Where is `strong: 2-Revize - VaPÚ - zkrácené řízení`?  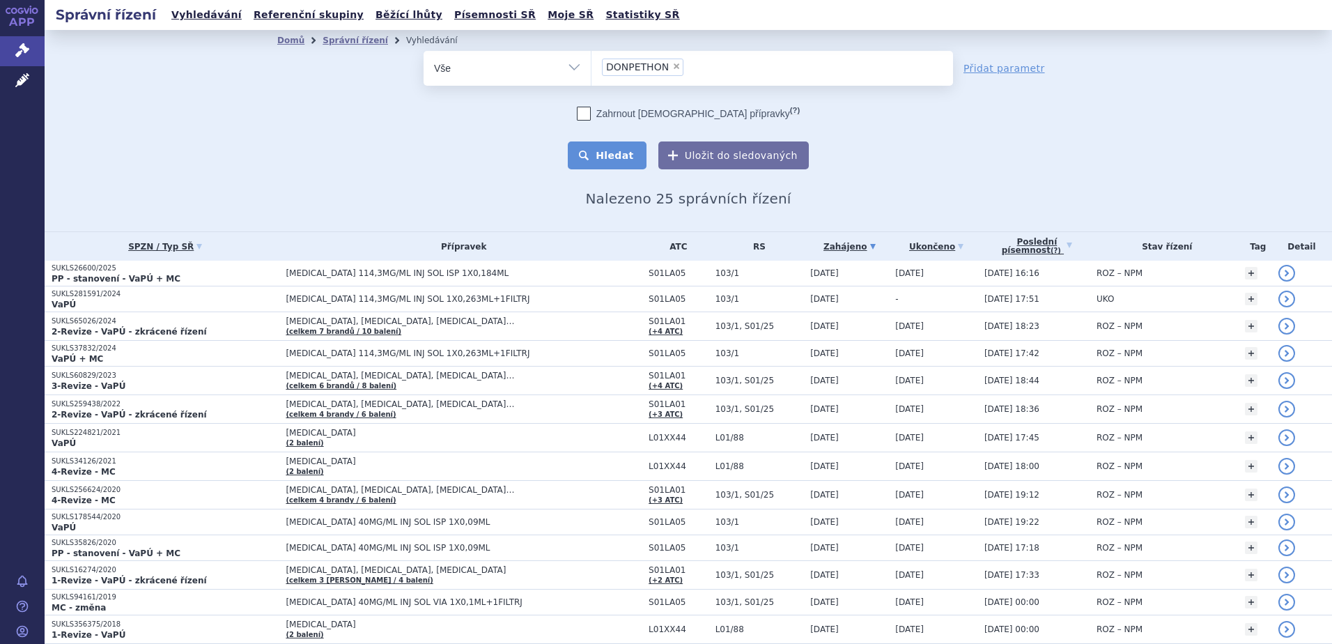
strong: 2-Revize - VaPÚ - zkrácené řízení is located at coordinates (129, 414).